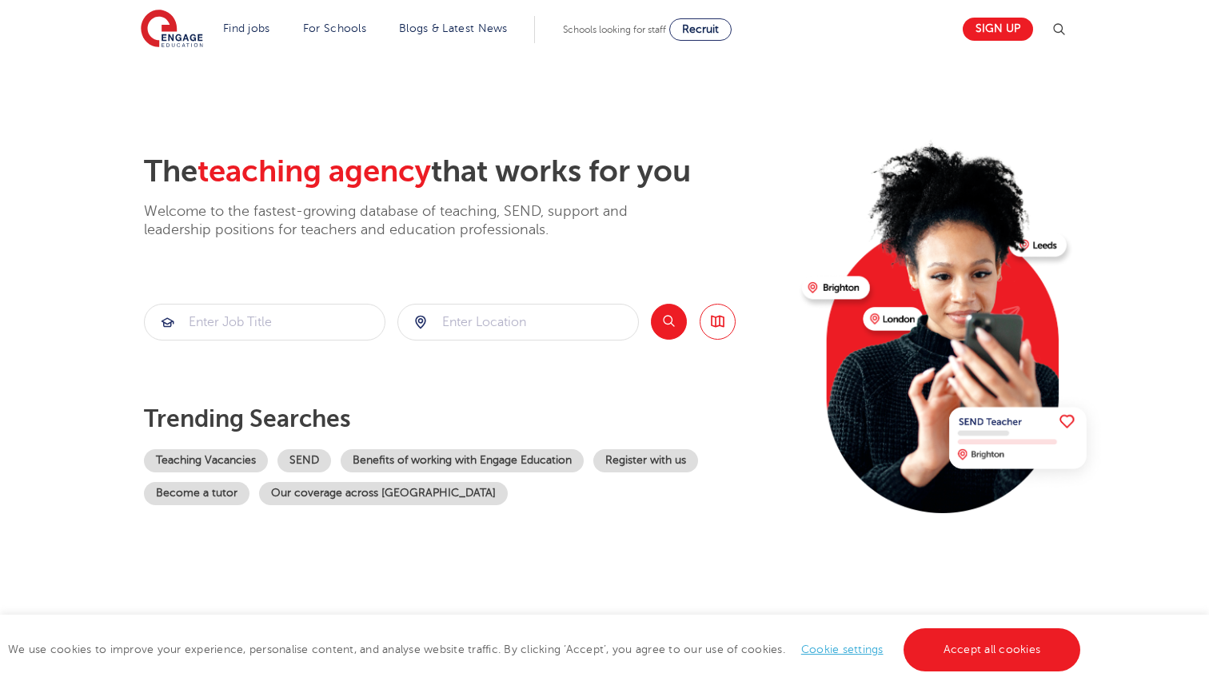 The image size is (1209, 685). Describe the element at coordinates (992, 650) in the screenshot. I see `a: Accept all cookies` at that location.